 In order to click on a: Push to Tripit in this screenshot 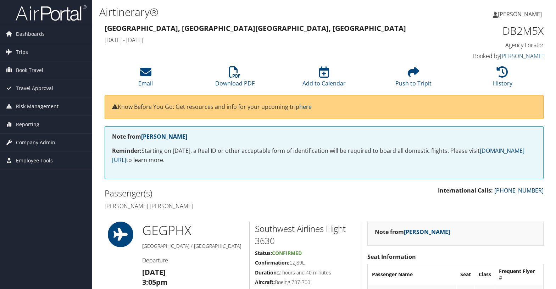, I will do `click(413, 79)`.